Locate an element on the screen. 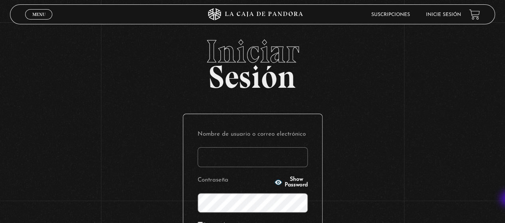  label: Contraseña is located at coordinates (235, 181).